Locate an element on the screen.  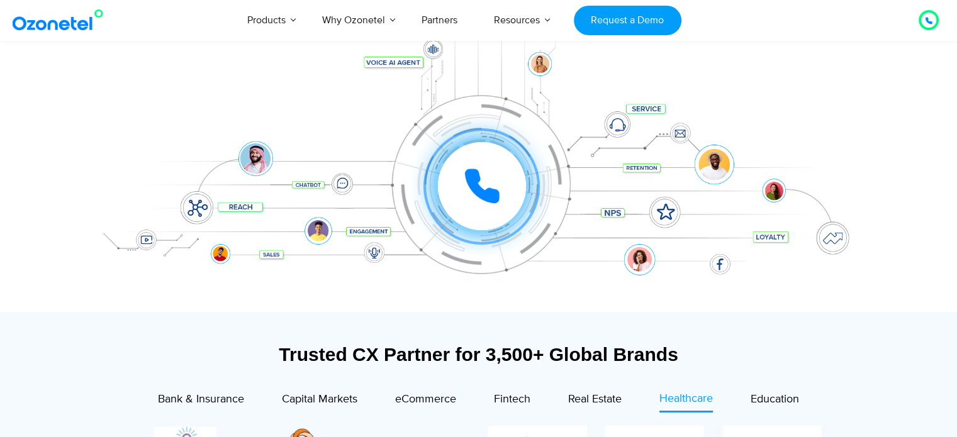
a: Bank & Insurance is located at coordinates (201, 401).